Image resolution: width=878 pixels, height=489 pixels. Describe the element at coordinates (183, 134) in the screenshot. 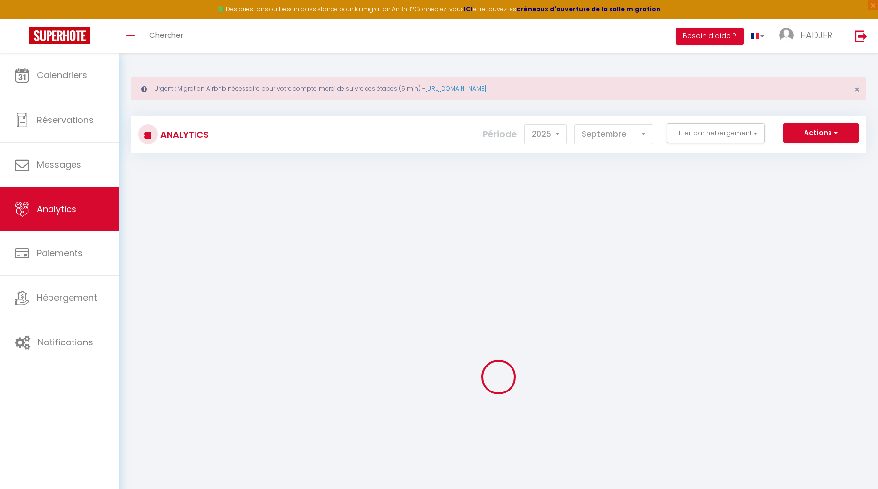

I see `h3: Analytics` at that location.